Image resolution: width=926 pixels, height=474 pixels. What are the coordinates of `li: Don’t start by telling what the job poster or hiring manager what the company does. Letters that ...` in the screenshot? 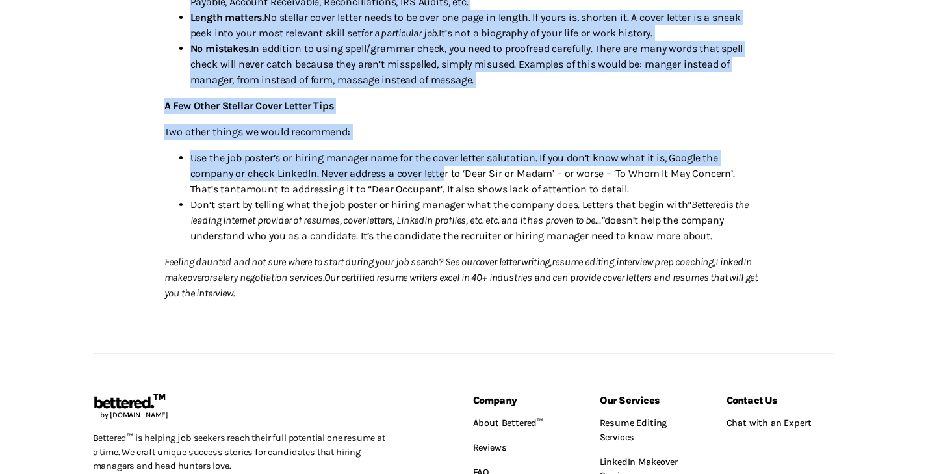 It's located at (476, 220).